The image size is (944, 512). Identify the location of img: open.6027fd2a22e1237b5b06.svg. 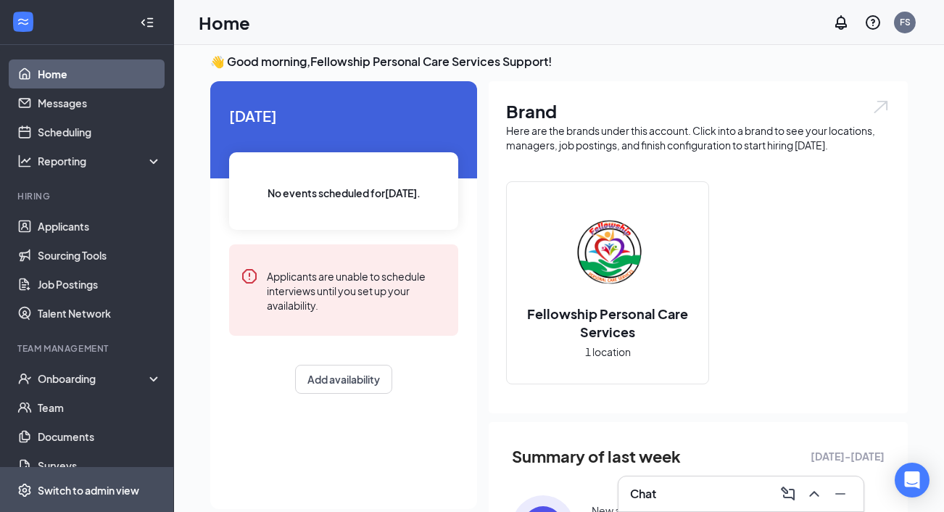
(881, 107).